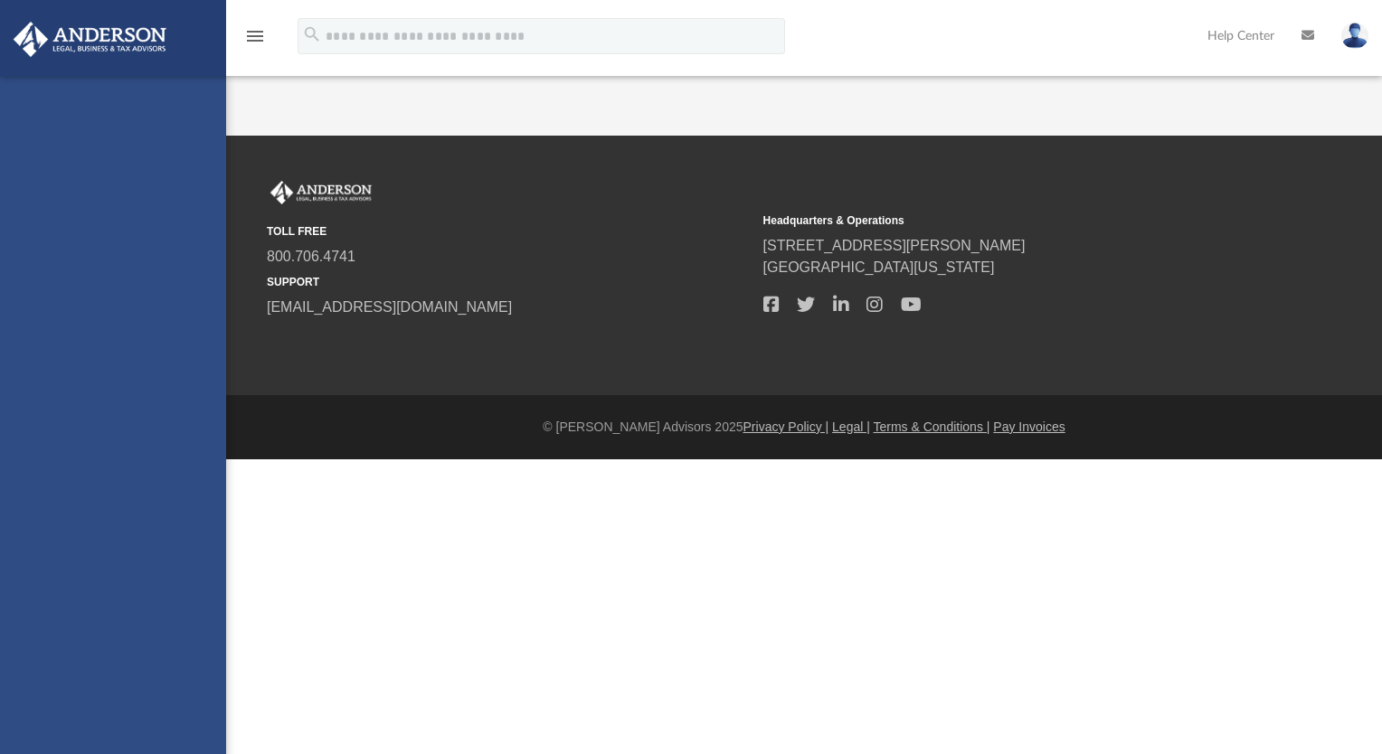  Describe the element at coordinates (255, 41) in the screenshot. I see `a: menu` at that location.